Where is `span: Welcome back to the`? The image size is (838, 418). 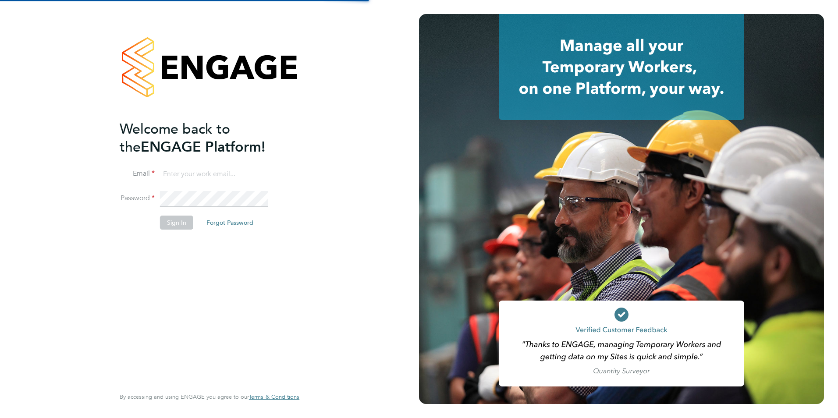 span: Welcome back to the is located at coordinates (175, 138).